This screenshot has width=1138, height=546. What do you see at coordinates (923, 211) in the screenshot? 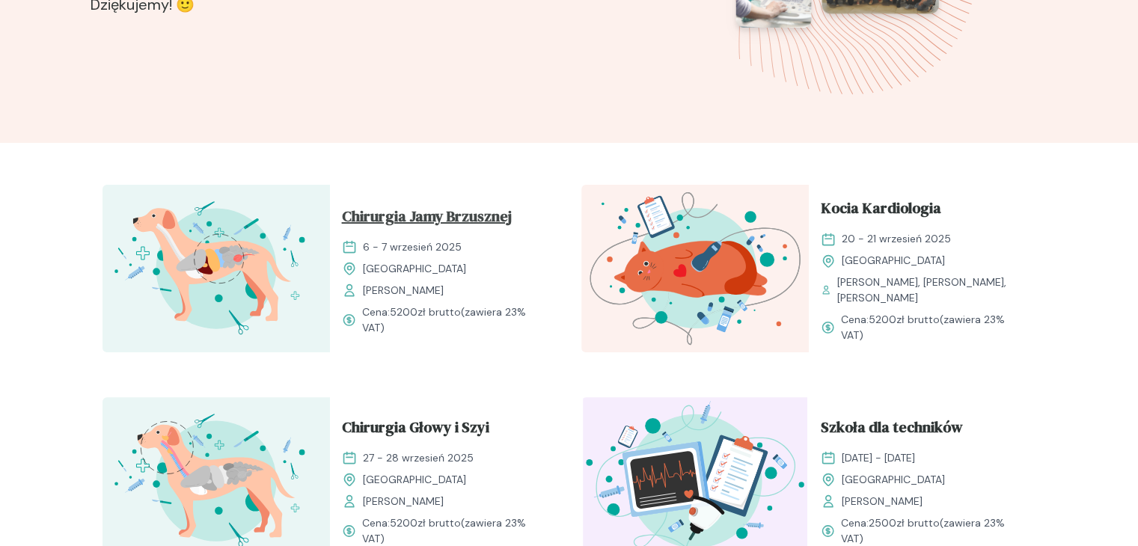
I see `a: Kocia Kardiologia` at bounding box center [923, 211].